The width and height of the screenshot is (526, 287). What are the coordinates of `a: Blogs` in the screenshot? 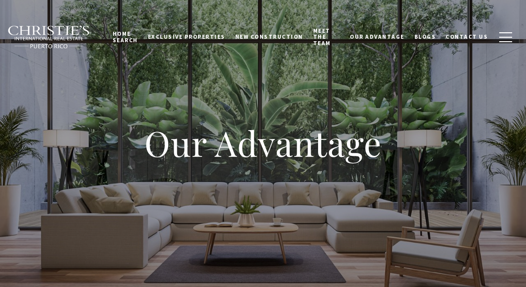 It's located at (425, 37).